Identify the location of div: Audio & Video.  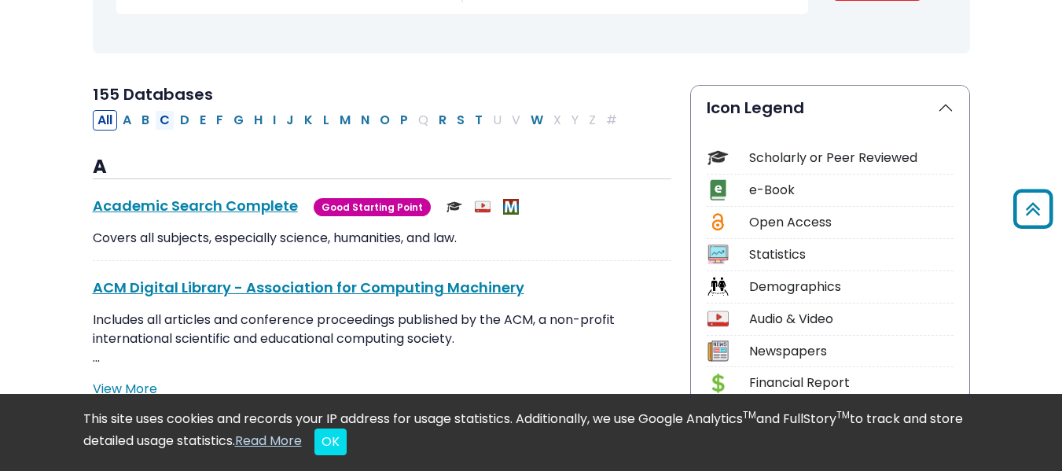
(852, 319).